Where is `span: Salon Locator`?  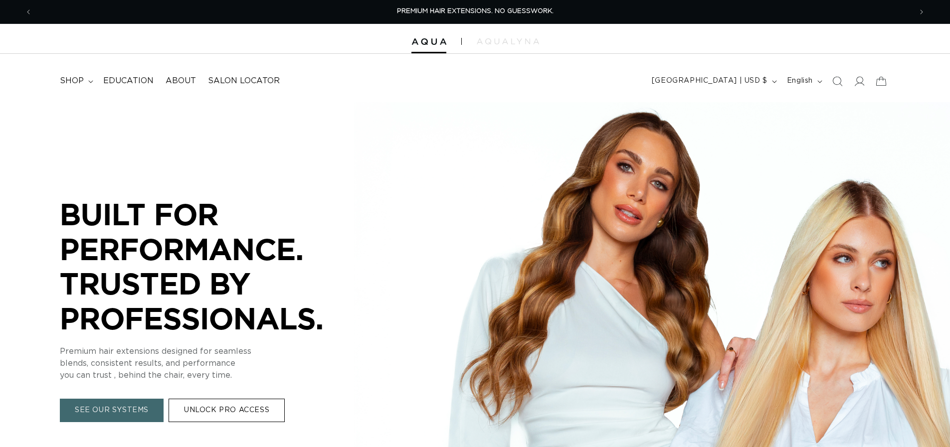
span: Salon Locator is located at coordinates (244, 81).